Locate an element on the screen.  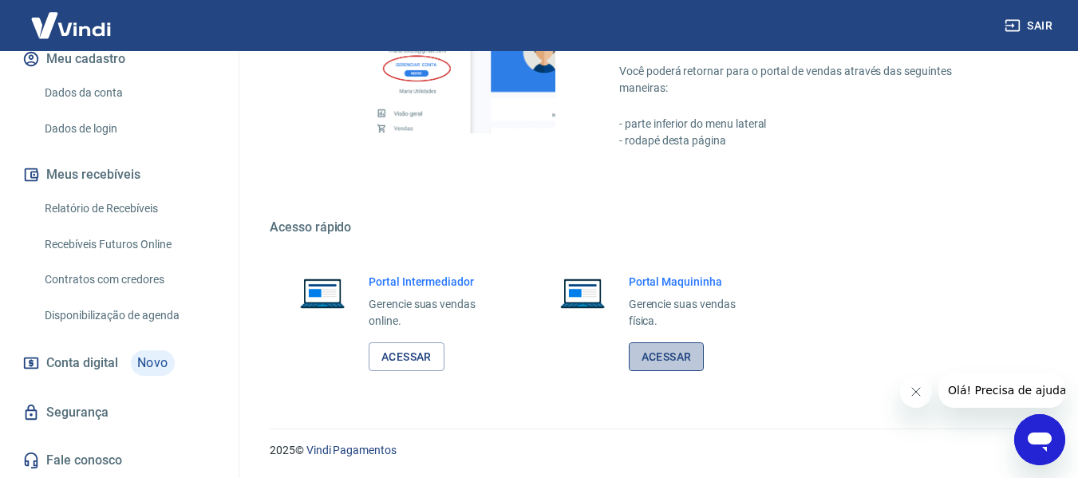
a: Fale conosco is located at coordinates (119, 461).